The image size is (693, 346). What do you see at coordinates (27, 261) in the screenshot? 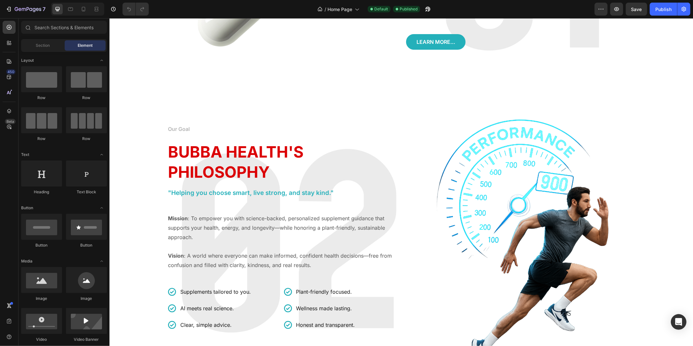
I see `span: Media` at bounding box center [27, 261].